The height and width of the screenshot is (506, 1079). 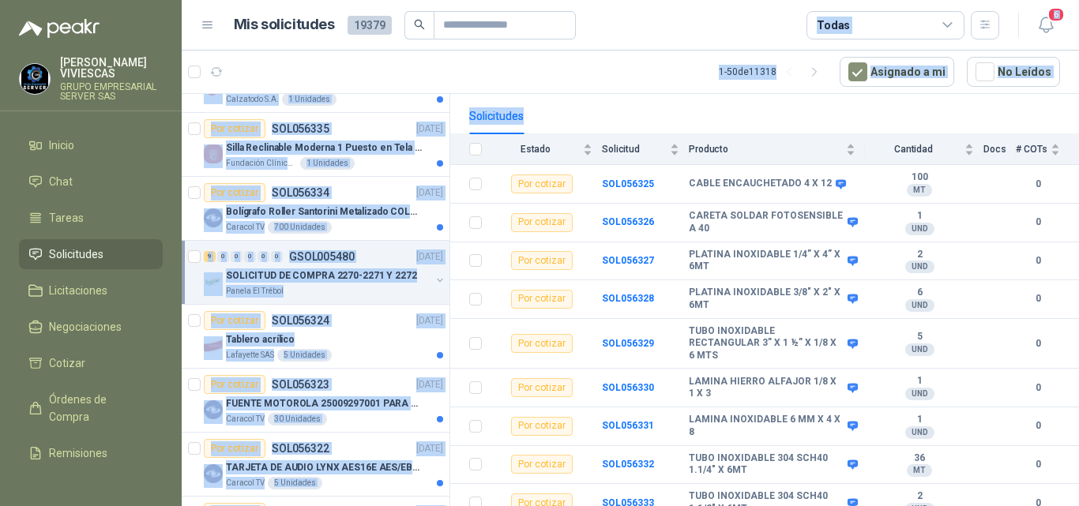 What do you see at coordinates (322, 276) in the screenshot?
I see `p: SOLICITUD DE COMPRA 2270-2271 Y 2272` at bounding box center [322, 276].